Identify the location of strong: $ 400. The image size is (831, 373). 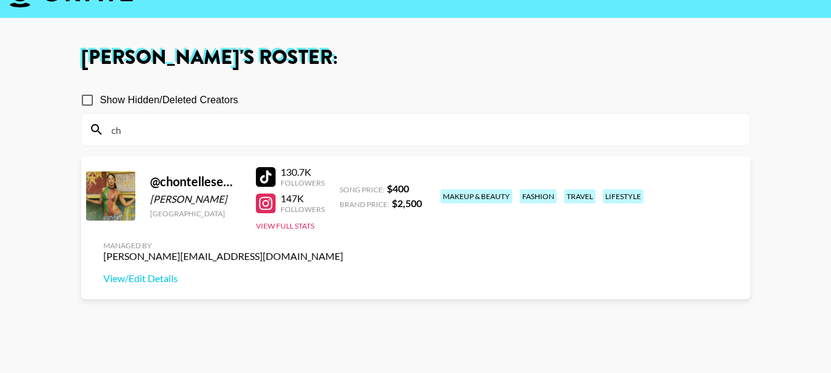
(398, 188).